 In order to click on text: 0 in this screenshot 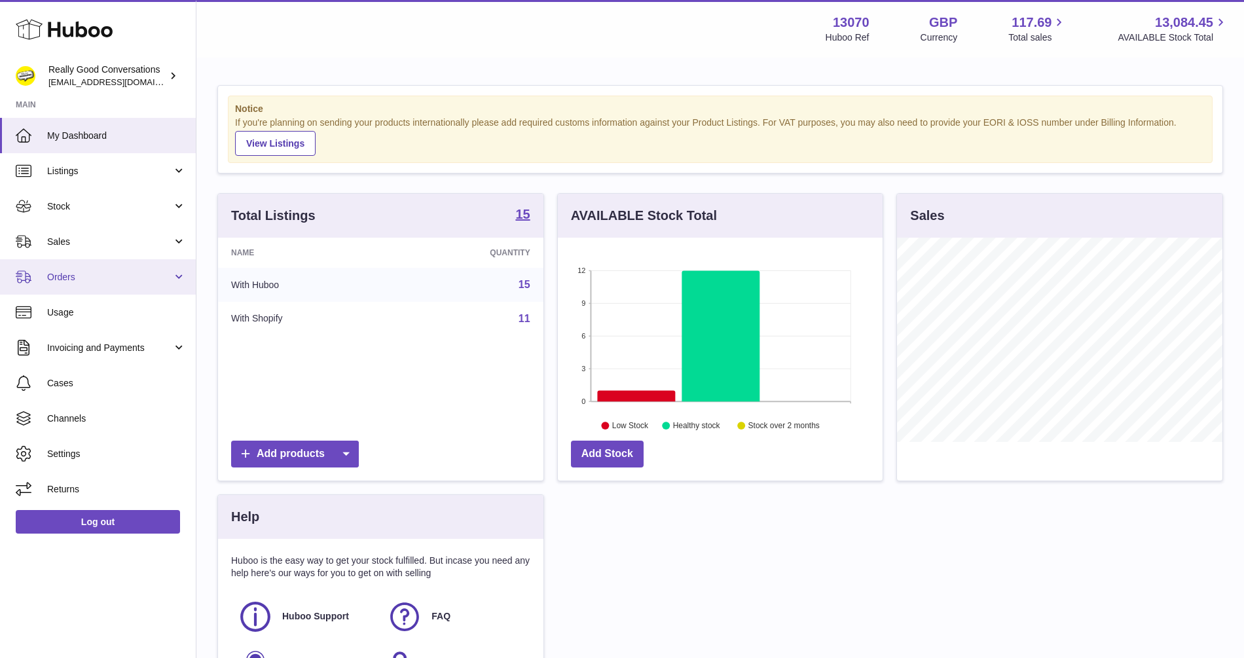, I will do `click(583, 401)`.